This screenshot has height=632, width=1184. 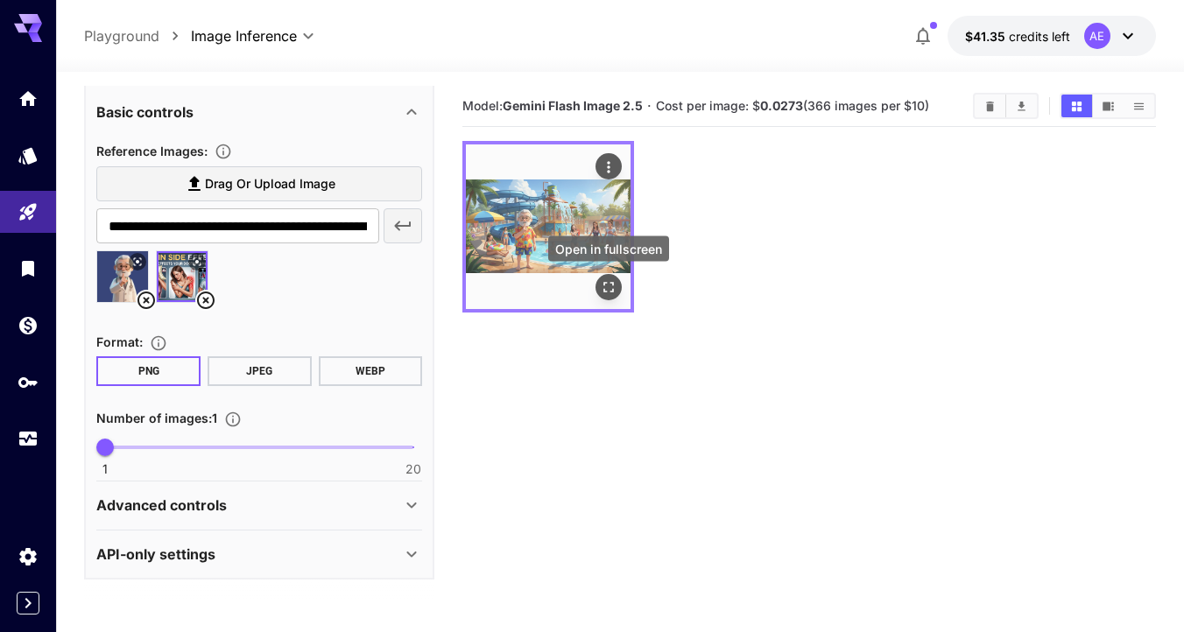 What do you see at coordinates (548, 227) in the screenshot?
I see `img: 2Q==` at bounding box center [548, 227].